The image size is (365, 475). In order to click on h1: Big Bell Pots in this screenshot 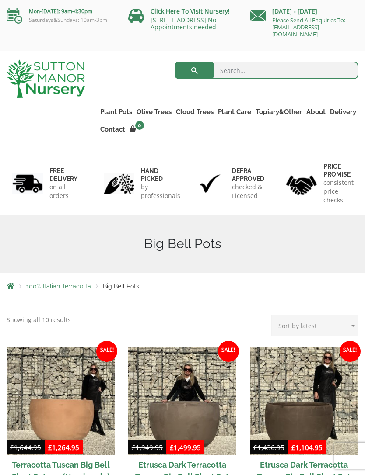, I will do `click(182, 244)`.